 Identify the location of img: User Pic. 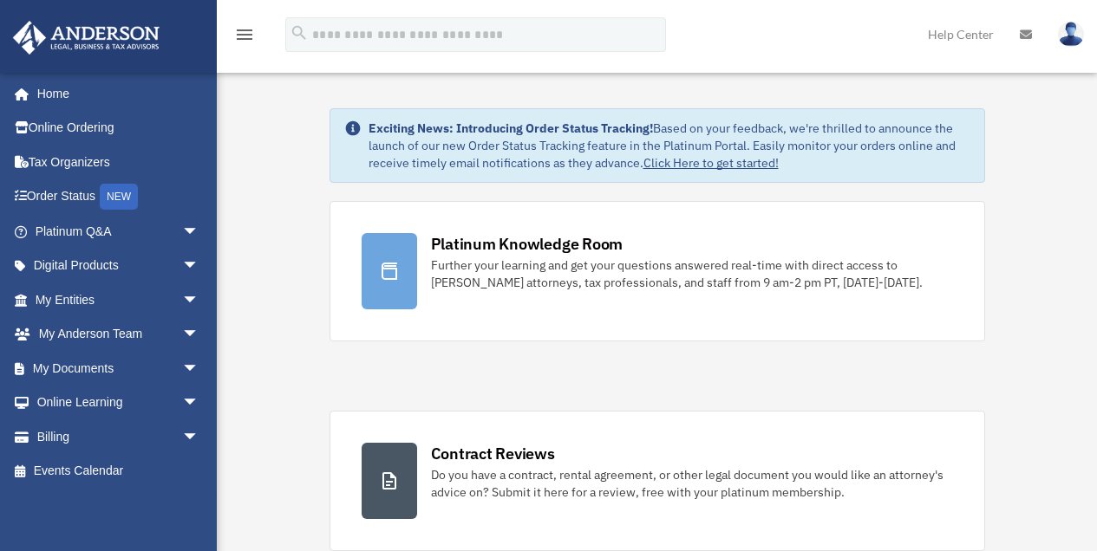
(1071, 34).